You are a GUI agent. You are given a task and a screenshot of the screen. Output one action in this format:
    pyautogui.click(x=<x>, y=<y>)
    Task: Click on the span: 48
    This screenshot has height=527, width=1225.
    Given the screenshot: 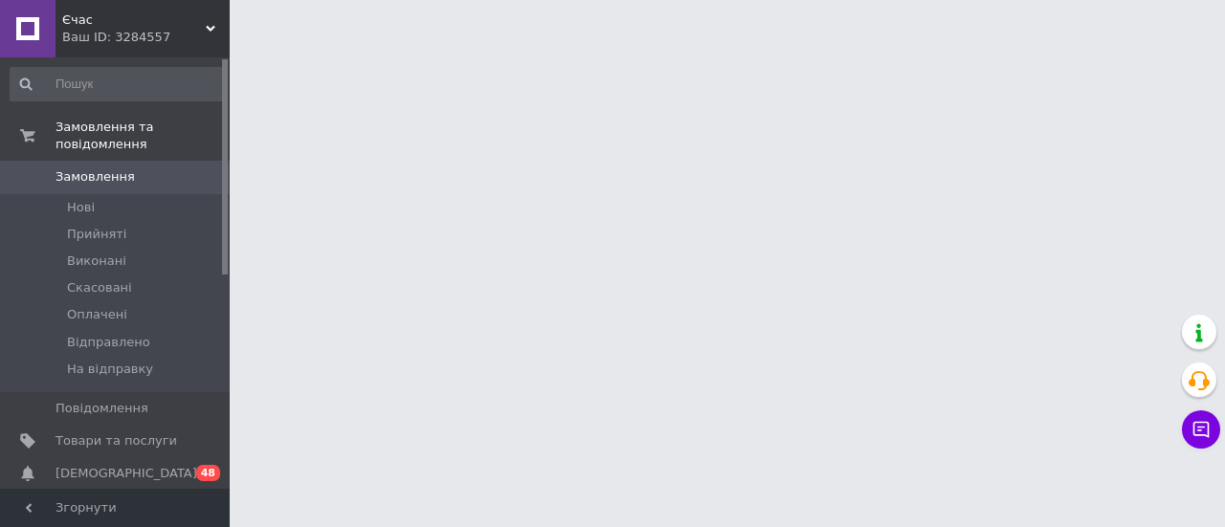 What is the action you would take?
    pyautogui.click(x=208, y=473)
    